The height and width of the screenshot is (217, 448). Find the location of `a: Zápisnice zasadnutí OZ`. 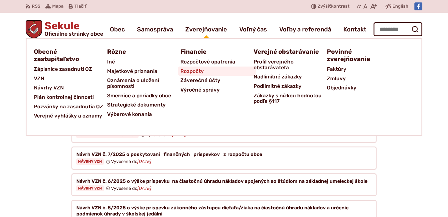

a: Zápisnice zasadnutí OZ is located at coordinates (70, 69).